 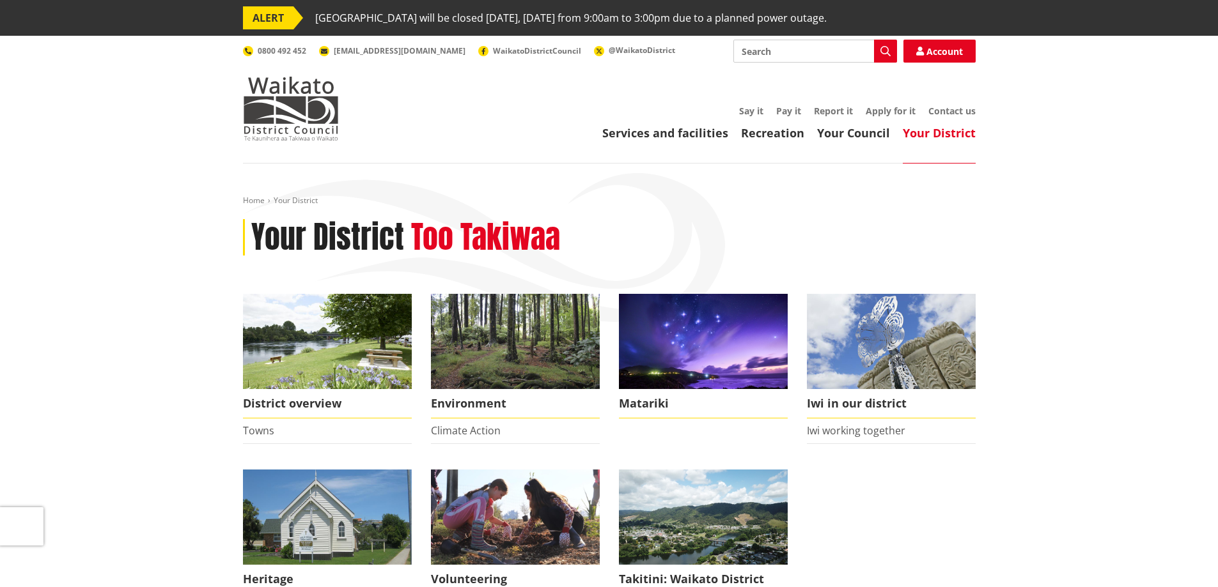 I want to click on img: volunteer icon, so click(x=515, y=517).